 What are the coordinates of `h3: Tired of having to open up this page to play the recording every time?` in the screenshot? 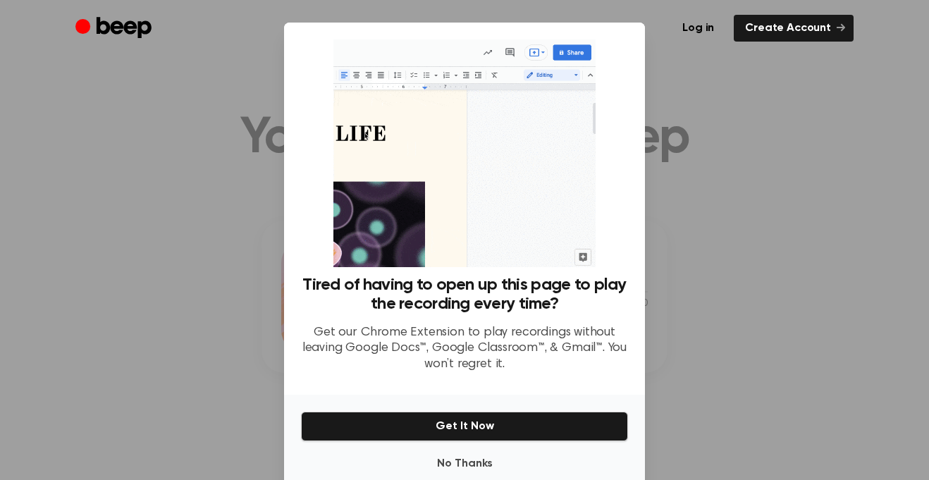 It's located at (464, 295).